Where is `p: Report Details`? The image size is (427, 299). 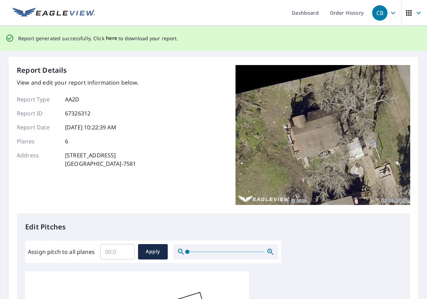
p: Report Details is located at coordinates (42, 70).